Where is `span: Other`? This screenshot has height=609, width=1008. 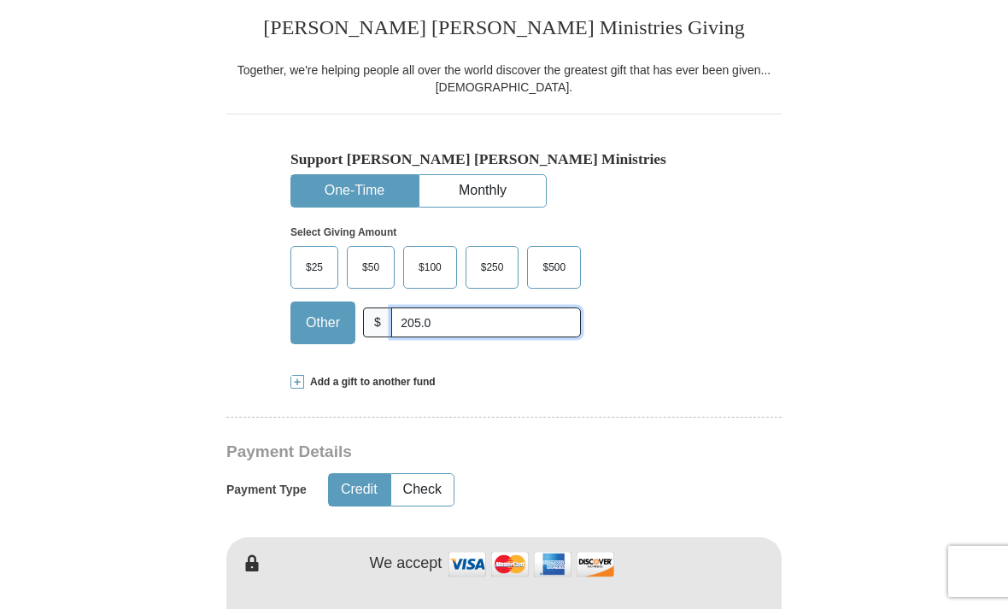 span: Other is located at coordinates (323, 323).